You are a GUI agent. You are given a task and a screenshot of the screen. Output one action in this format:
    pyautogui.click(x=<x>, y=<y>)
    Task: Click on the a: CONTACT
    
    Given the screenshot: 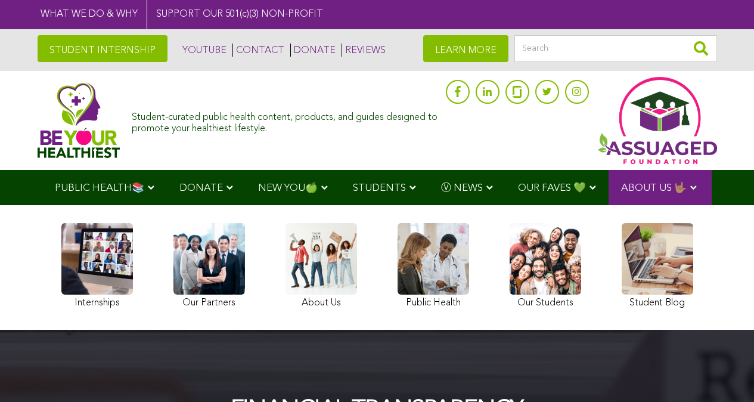 What is the action you would take?
    pyautogui.click(x=258, y=50)
    